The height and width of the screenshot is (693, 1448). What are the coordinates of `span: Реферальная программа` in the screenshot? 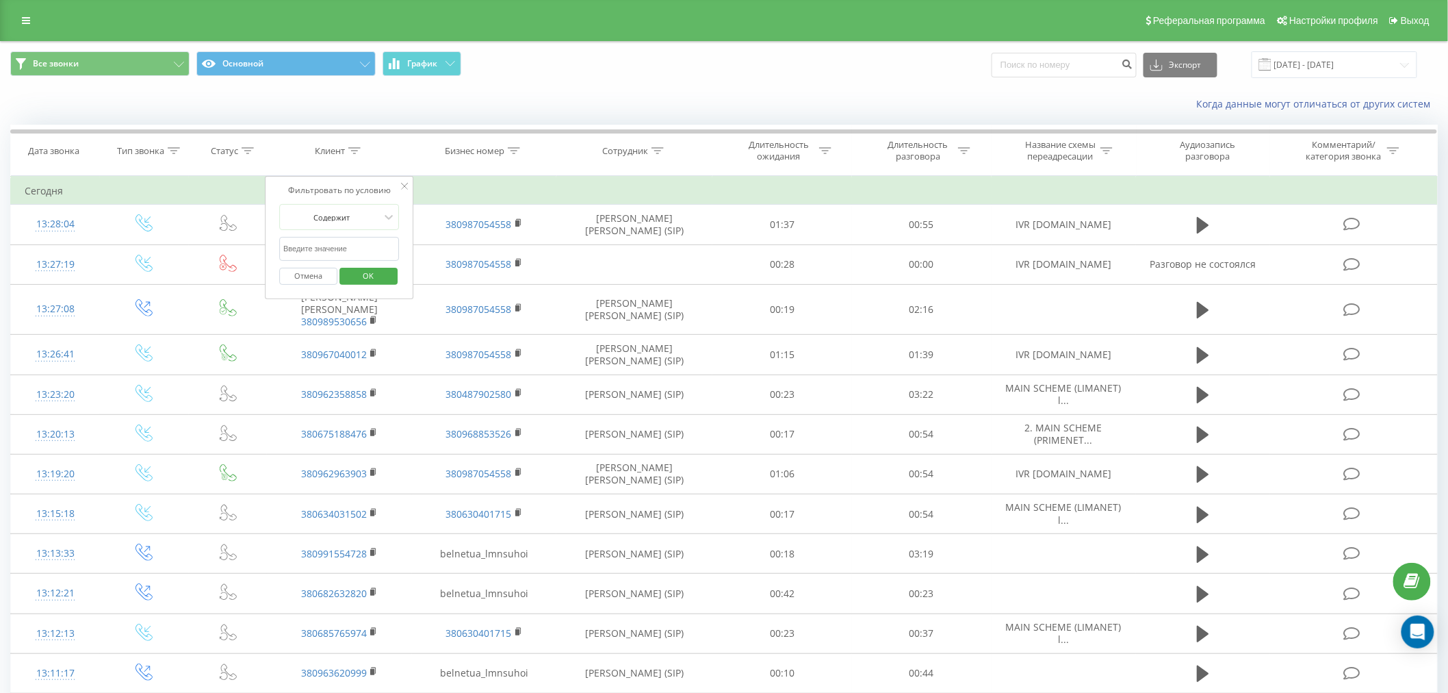 It's located at (1209, 21).